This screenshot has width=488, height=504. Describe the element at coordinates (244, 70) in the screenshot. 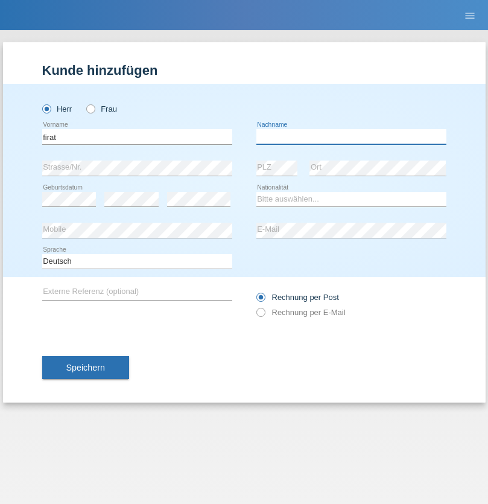

I see `h1: Kunde hinzufügen` at that location.